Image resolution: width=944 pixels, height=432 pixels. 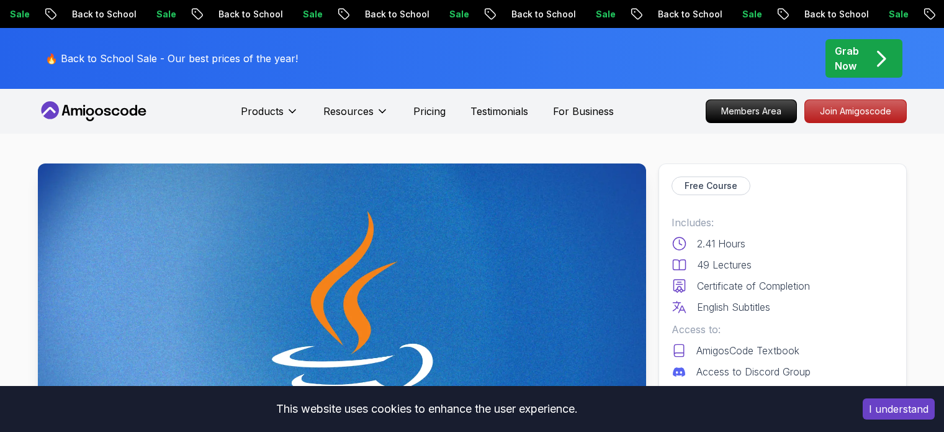 What do you see at coordinates (711, 186) in the screenshot?
I see `p: Free Course` at bounding box center [711, 186].